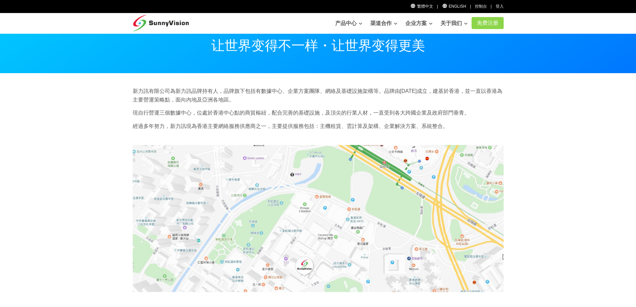  Describe the element at coordinates (454, 6) in the screenshot. I see `a: English` at that location.